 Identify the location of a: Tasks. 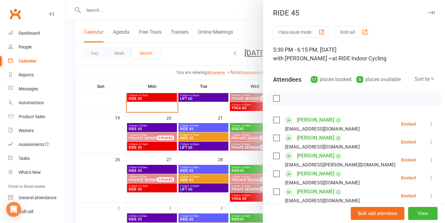
(37, 159).